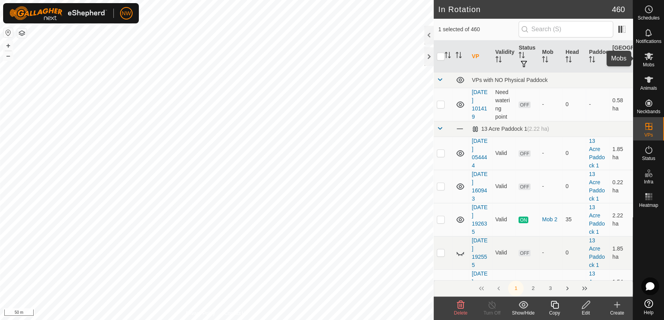 This screenshot has height=320, width=664. Describe the element at coordinates (567, 289) in the screenshot. I see `button: Next Page` at that location.